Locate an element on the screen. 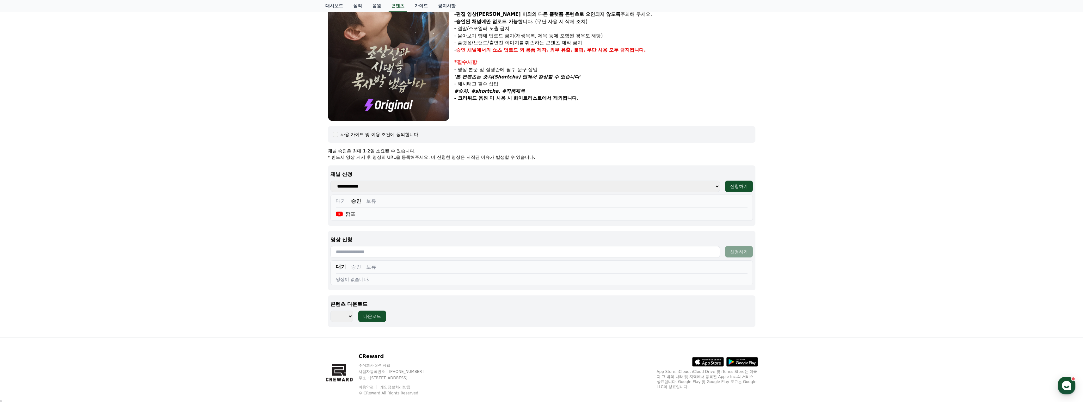  strong: 승인 채널에서의 쇼츠 업로드 외 is located at coordinates (490, 50).